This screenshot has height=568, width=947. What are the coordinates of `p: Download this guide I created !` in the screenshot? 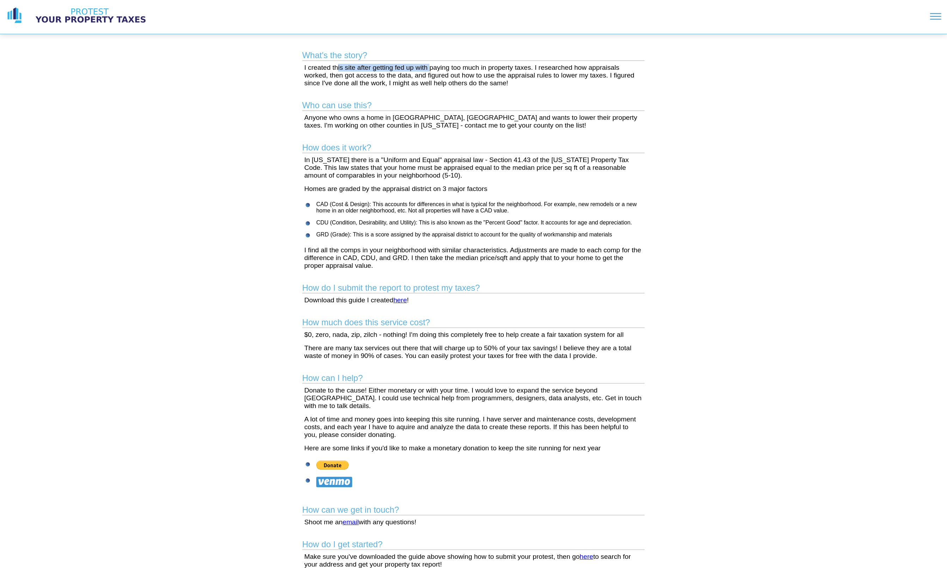 It's located at (473, 300).